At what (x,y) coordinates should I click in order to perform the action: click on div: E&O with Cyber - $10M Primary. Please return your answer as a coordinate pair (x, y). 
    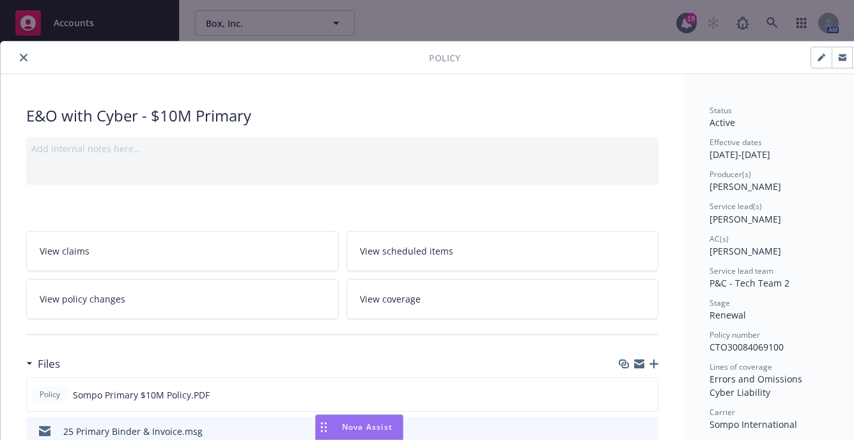
    Looking at the image, I should click on (342, 116).